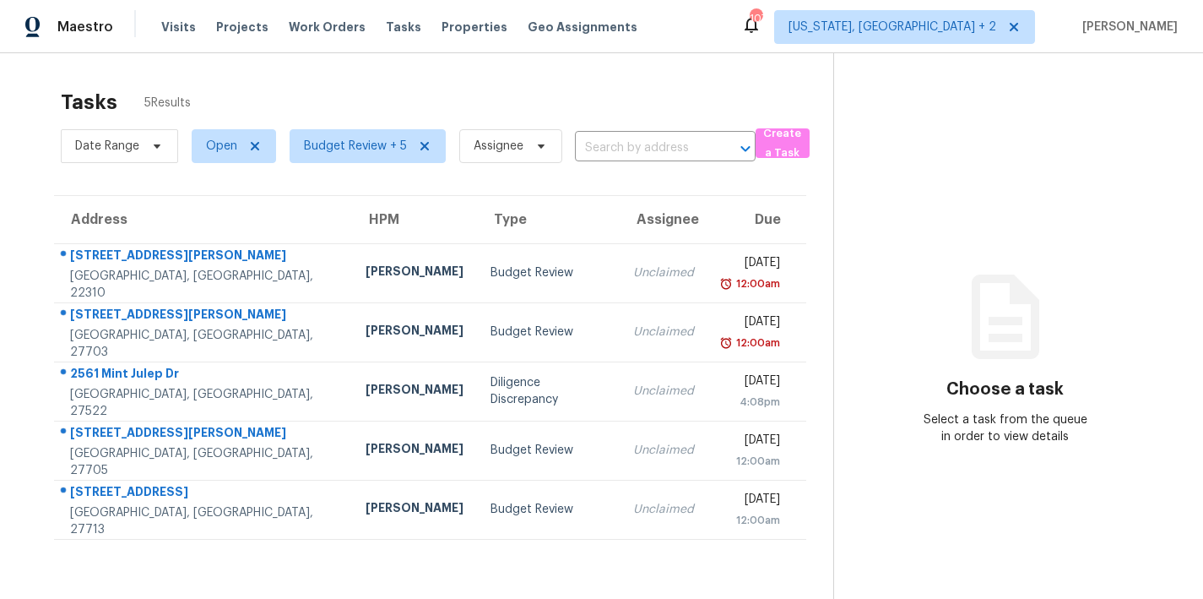  I want to click on span: Assignee, so click(498, 146).